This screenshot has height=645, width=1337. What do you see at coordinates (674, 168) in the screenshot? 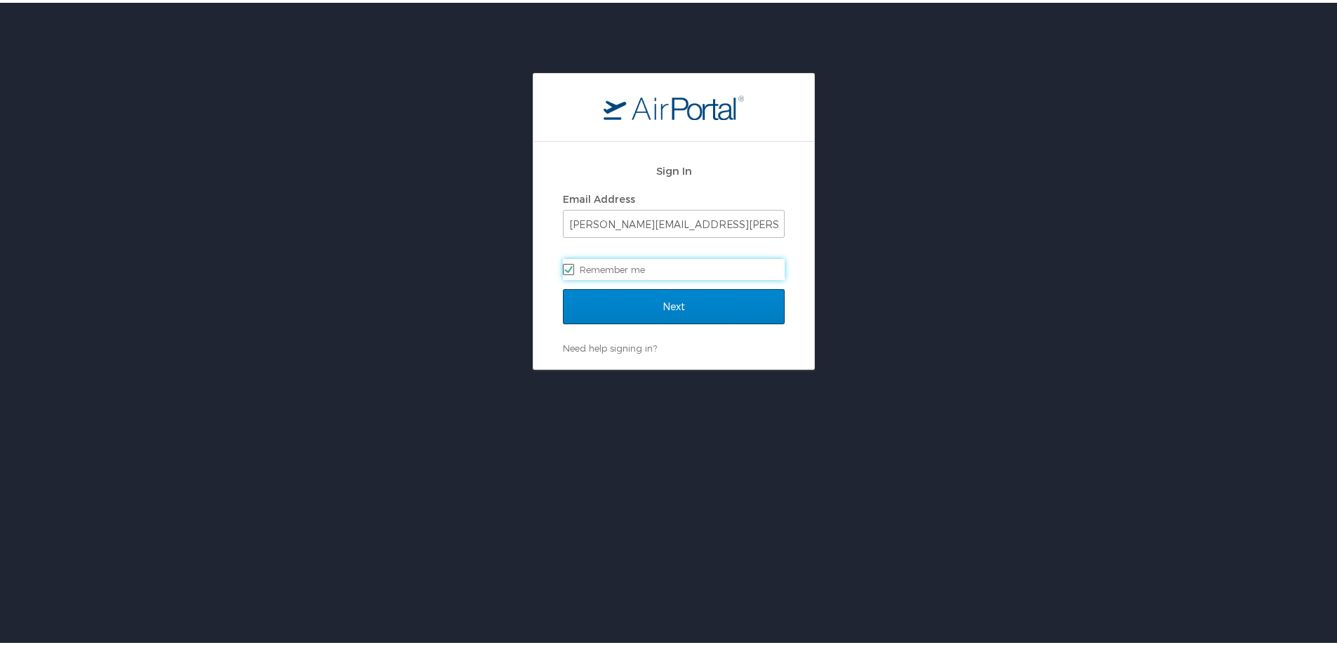
I see `h2: Sign In` at bounding box center [674, 168].